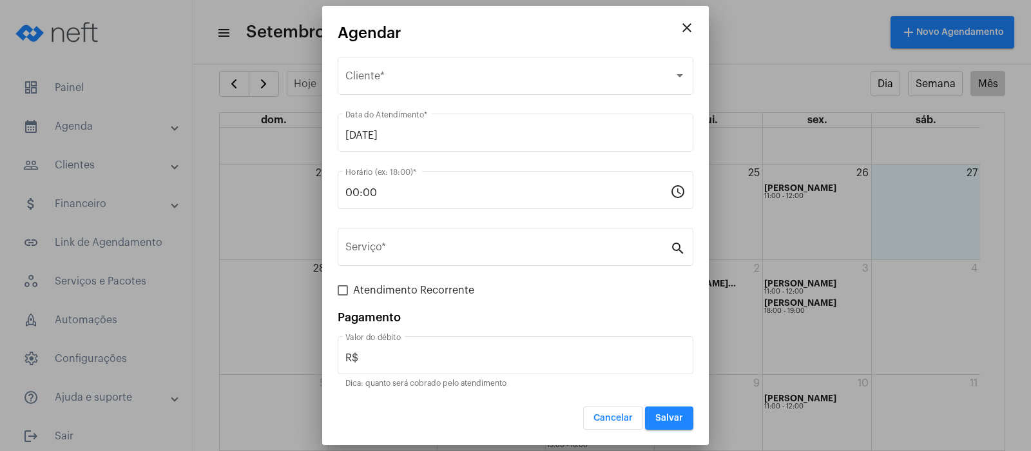 The image size is (1031, 451). I want to click on input: Pesquisar serviço, so click(508, 249).